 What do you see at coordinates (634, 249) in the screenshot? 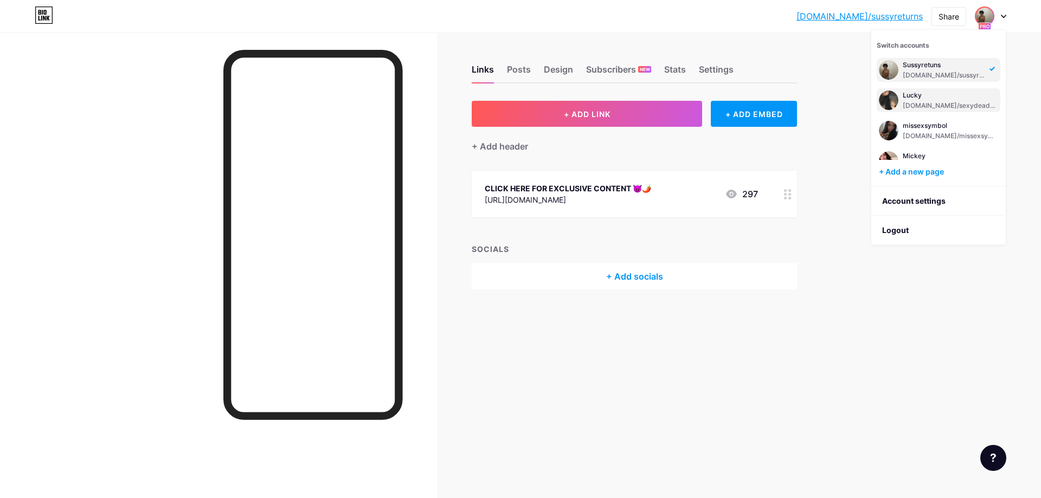
I see `div: SOCIALS` at bounding box center [634, 249].